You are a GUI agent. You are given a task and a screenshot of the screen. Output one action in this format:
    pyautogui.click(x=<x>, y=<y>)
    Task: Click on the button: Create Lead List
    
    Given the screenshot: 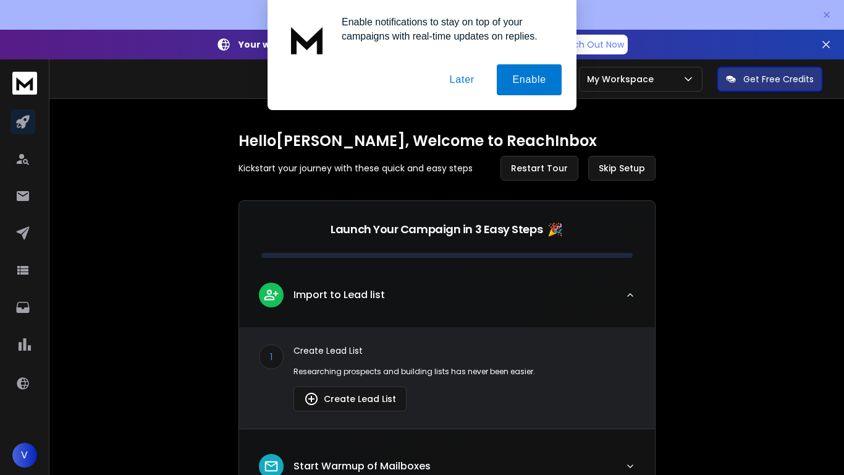 What is the action you would take?
    pyautogui.click(x=350, y=399)
    